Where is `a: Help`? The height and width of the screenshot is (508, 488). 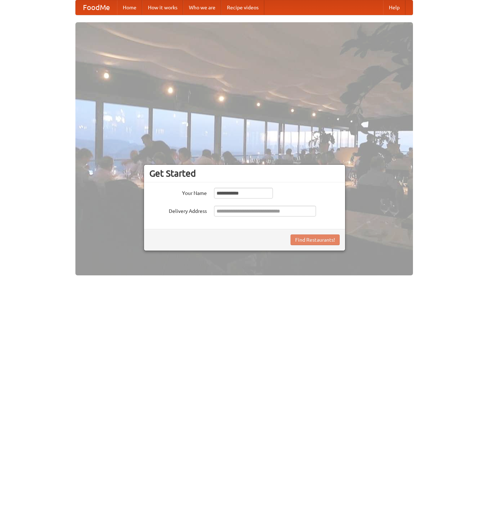
a: Help is located at coordinates (394, 8).